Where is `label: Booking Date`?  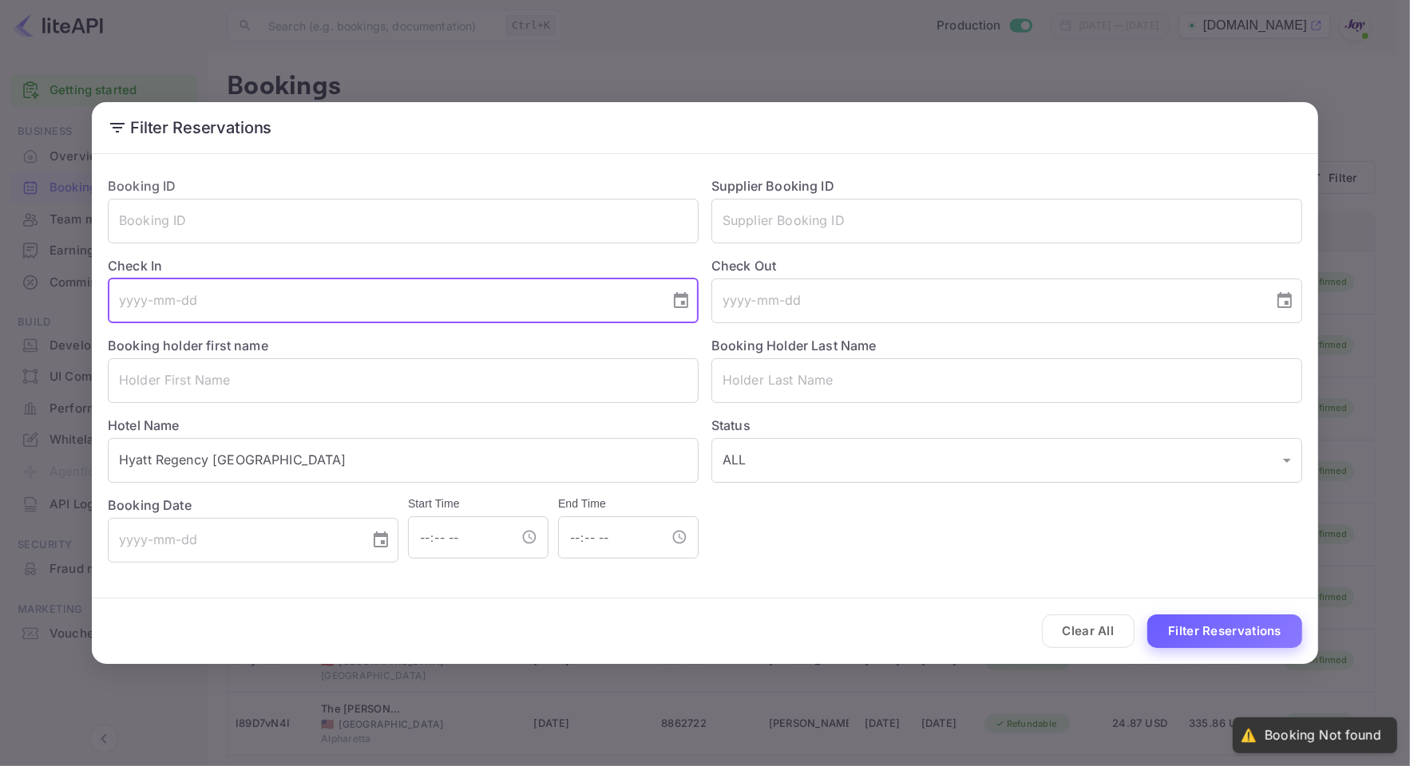
label: Booking Date is located at coordinates (253, 505).